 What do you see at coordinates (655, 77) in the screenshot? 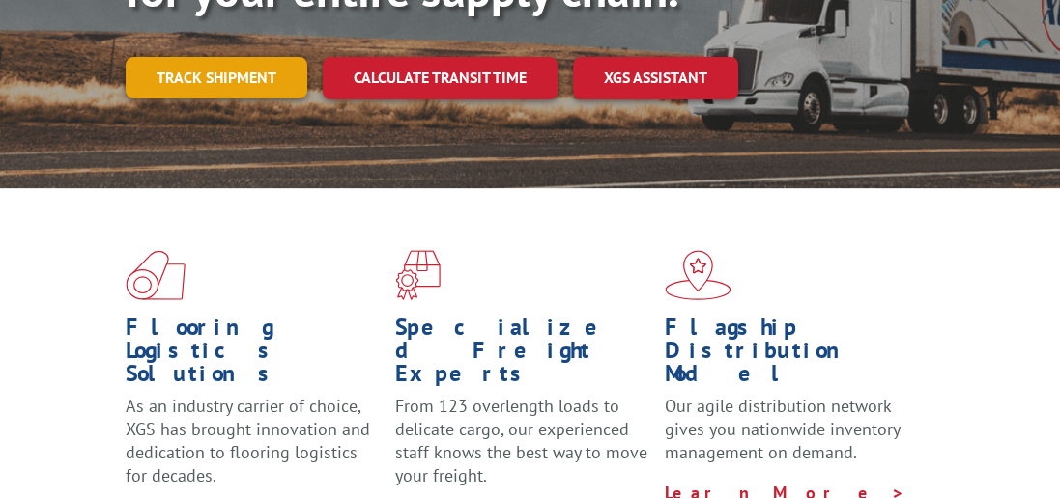
I see `a: XGS ASSISTANT` at bounding box center [655, 77].